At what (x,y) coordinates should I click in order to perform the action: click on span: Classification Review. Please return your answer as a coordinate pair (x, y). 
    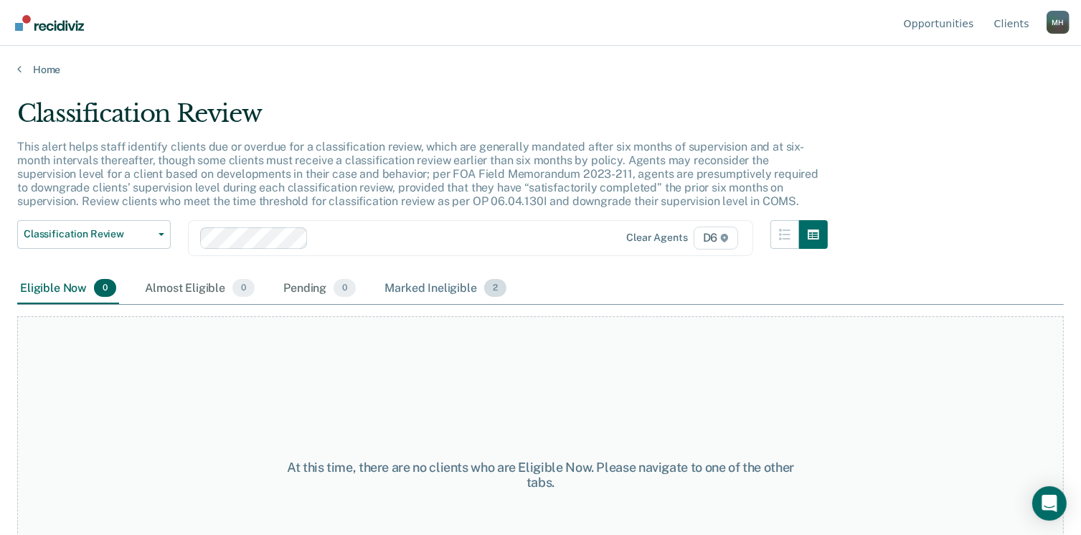
    Looking at the image, I should click on (88, 234).